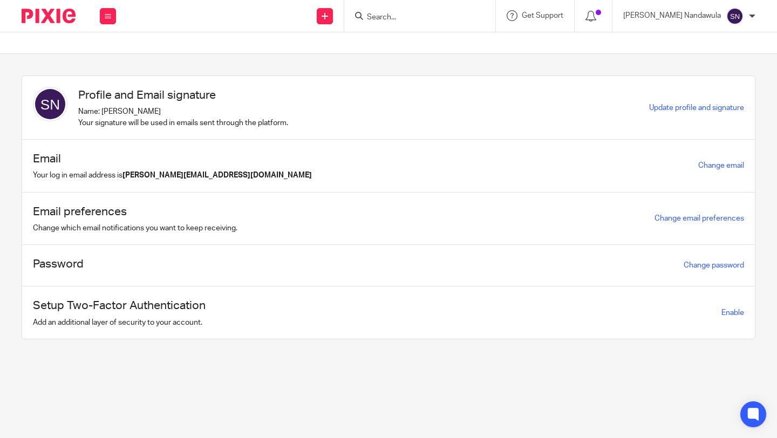 The width and height of the screenshot is (777, 438). I want to click on span: Get Support, so click(542, 16).